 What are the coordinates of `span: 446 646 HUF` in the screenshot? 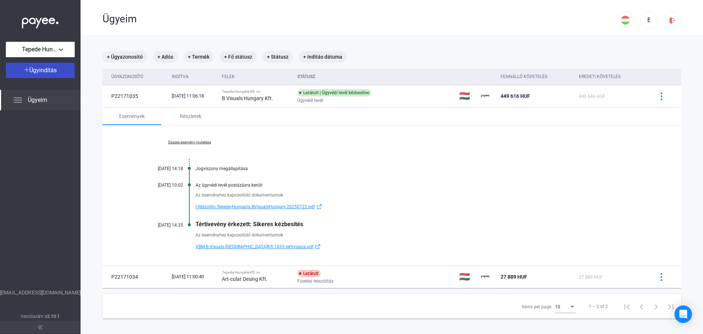 It's located at (592, 96).